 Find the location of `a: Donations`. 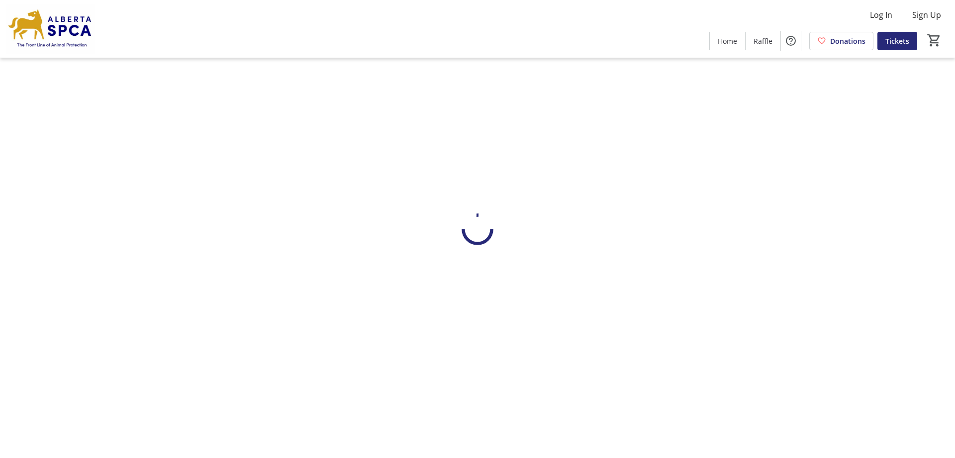

a: Donations is located at coordinates (841, 41).